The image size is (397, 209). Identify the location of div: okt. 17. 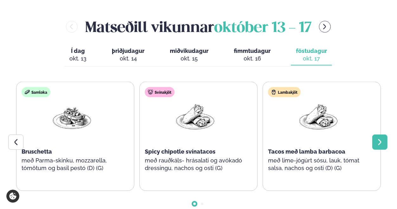
(311, 59).